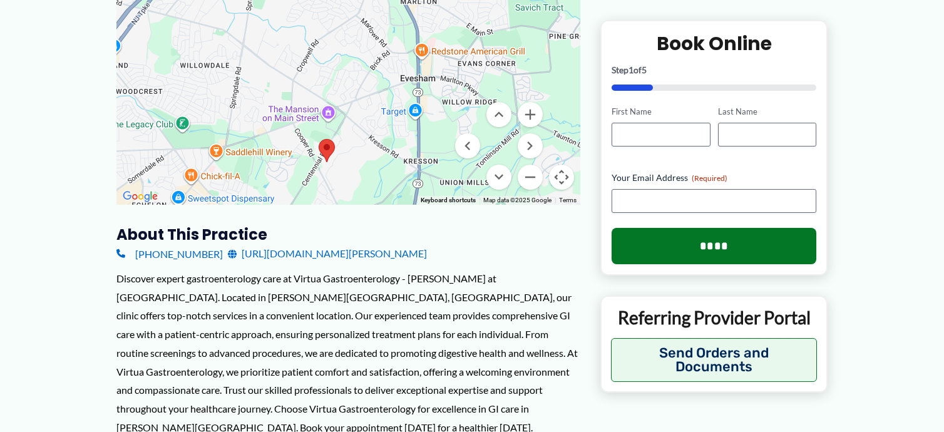 The width and height of the screenshot is (944, 432). I want to click on button: Send Orders and Documents, so click(714, 360).